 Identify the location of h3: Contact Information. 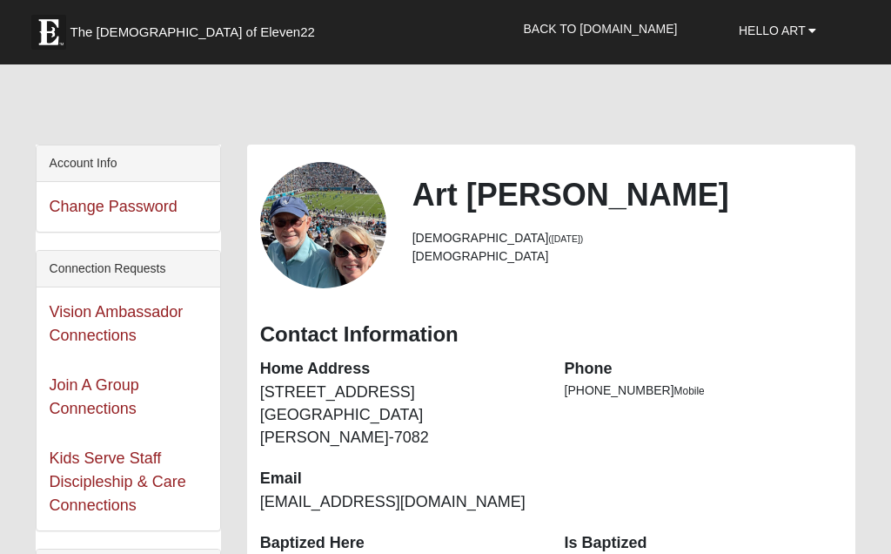
(552, 334).